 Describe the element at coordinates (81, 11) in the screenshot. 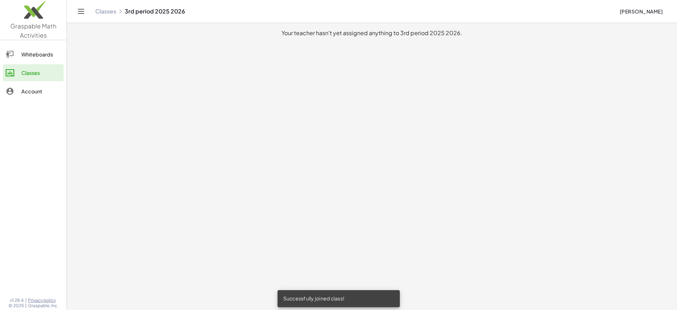

I see `button: Toggle navigation` at that location.